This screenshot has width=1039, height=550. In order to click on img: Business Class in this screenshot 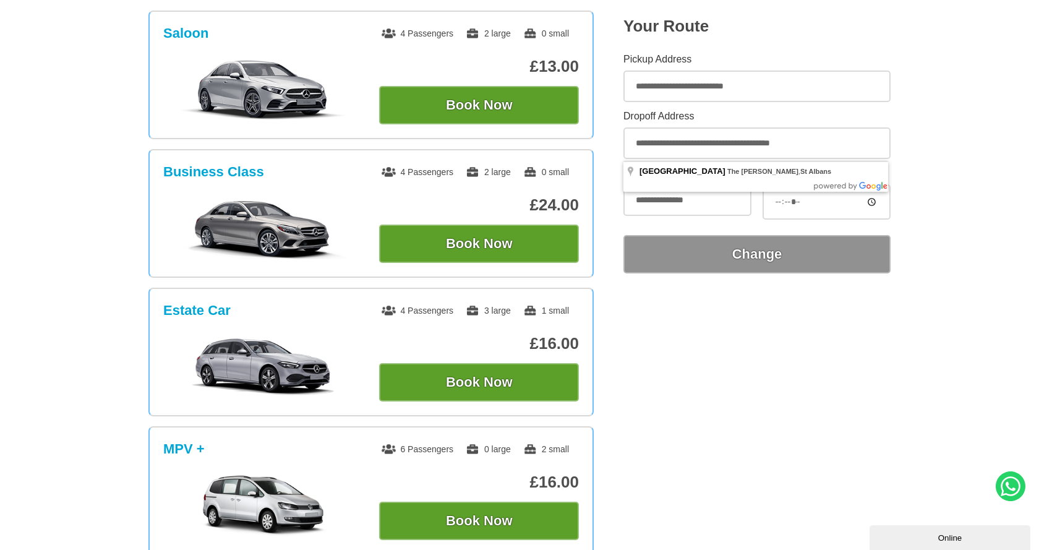, I will do `click(263, 228)`.